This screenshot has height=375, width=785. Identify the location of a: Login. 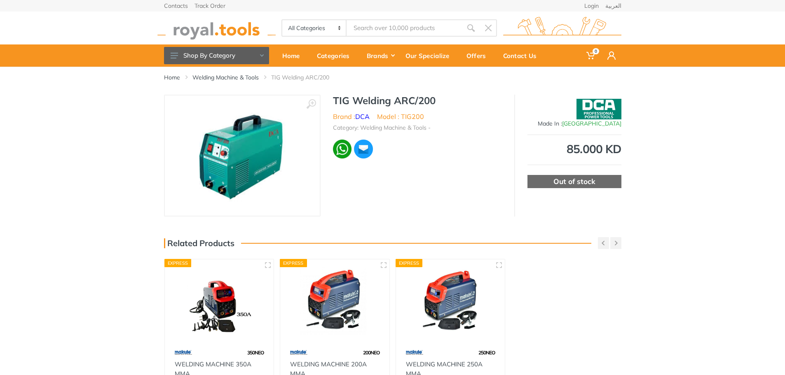
(591, 6).